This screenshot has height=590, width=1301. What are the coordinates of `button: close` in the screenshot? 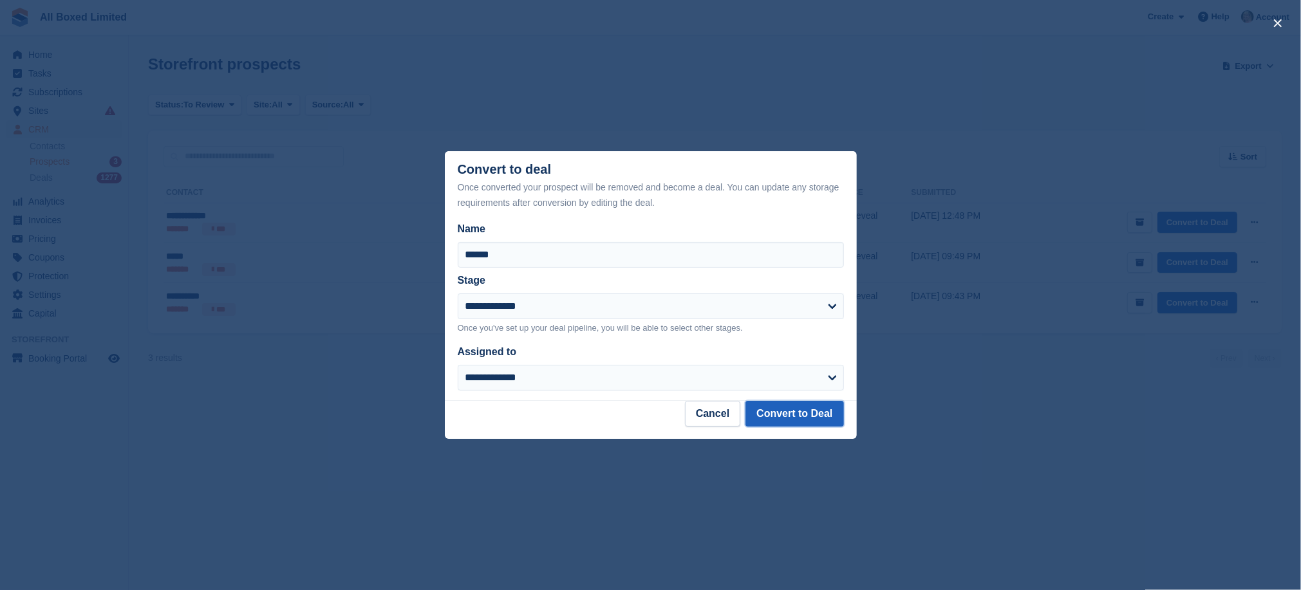 It's located at (1277, 23).